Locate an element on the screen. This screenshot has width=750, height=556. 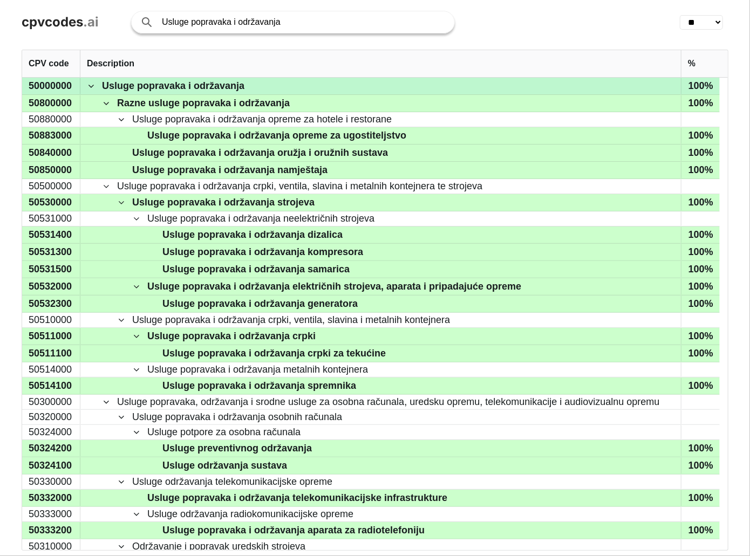
span: Usluge popravaka i održavanja aparata za radiotelefoniju is located at coordinates (293, 530).